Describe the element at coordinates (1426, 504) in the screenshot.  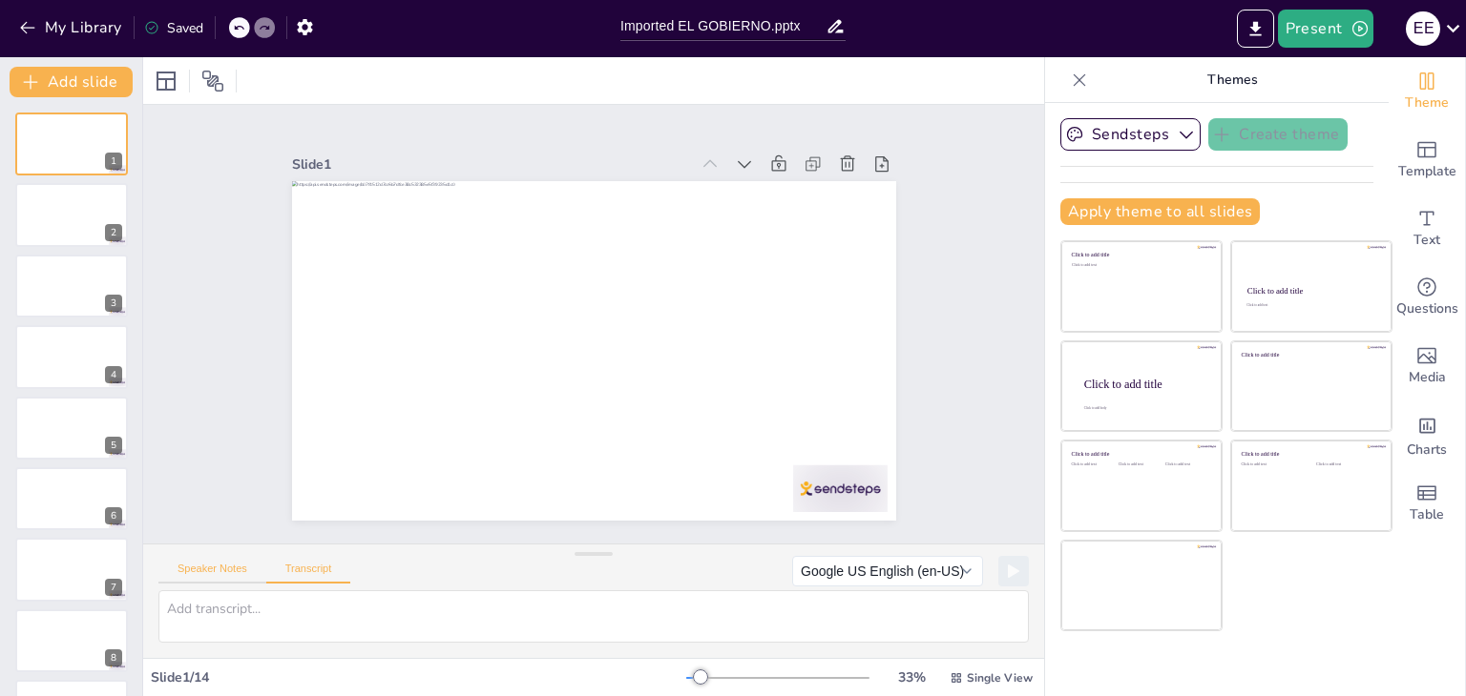
I see `div: Add a table` at that location.